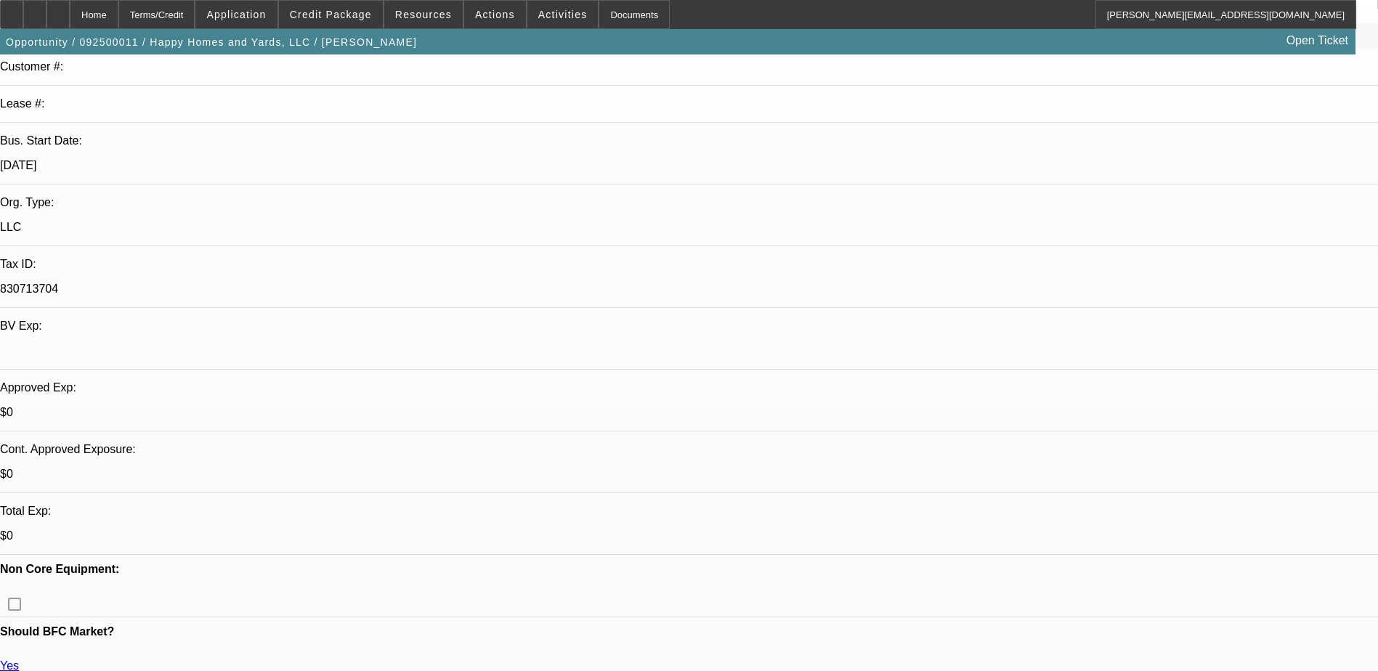 The image size is (1378, 671). What do you see at coordinates (236, 15) in the screenshot?
I see `button: Application` at bounding box center [236, 15].